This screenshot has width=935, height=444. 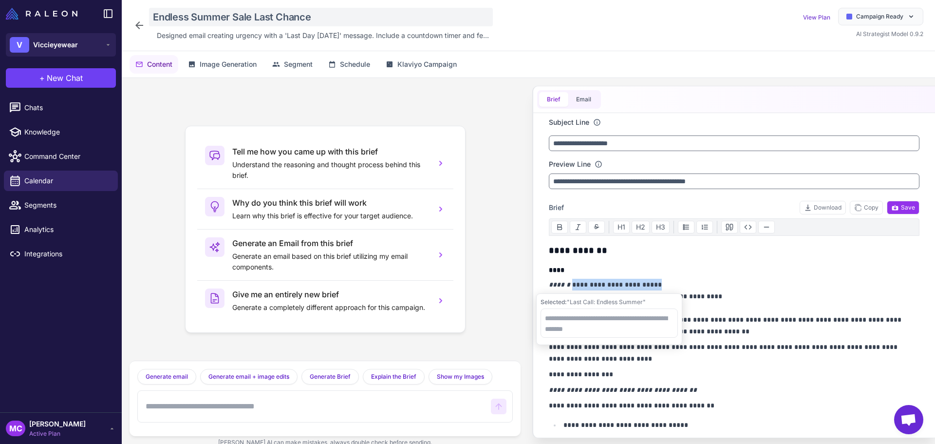 What do you see at coordinates (554, 99) in the screenshot?
I see `button: Brief` at bounding box center [554, 99].